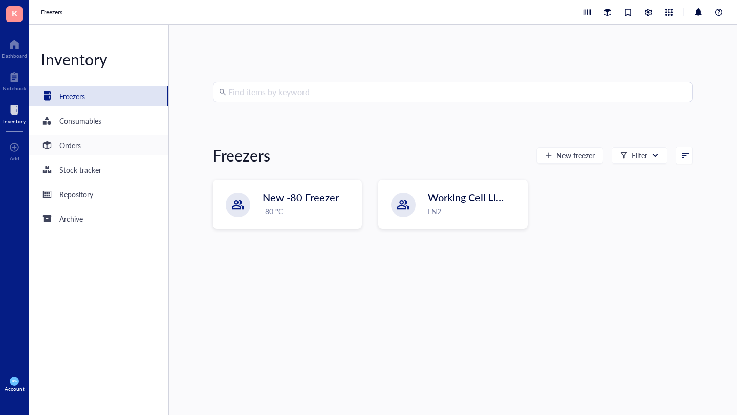 Image resolution: width=737 pixels, height=415 pixels. What do you see at coordinates (98, 170) in the screenshot?
I see `a: Stock tracker` at bounding box center [98, 170].